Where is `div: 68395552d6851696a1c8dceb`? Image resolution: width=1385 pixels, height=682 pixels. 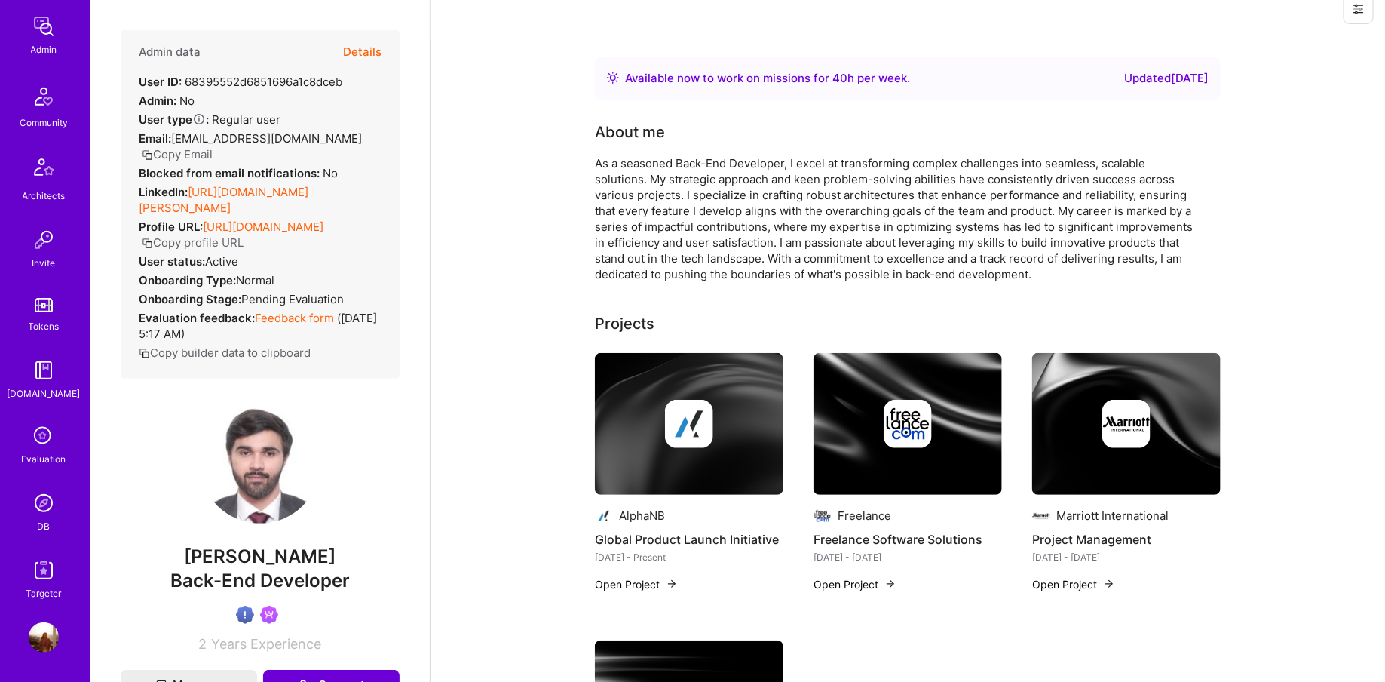 div: 68395552d6851696a1c8dceb is located at coordinates (241, 81).